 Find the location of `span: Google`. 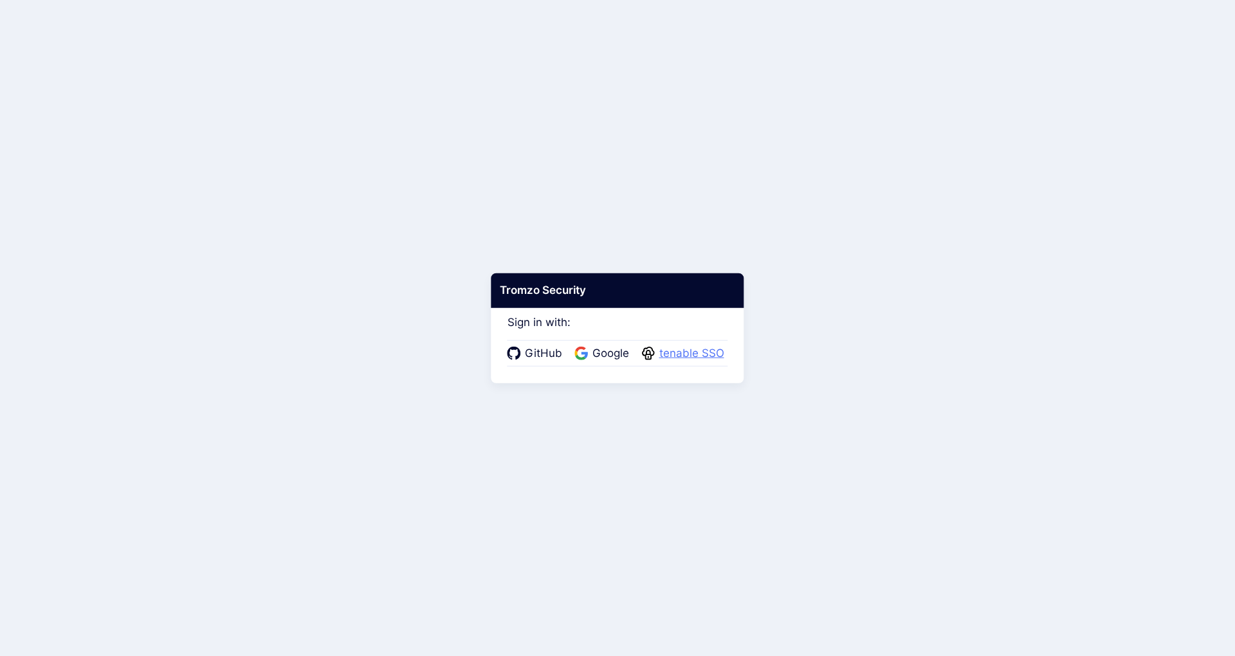

span: Google is located at coordinates (611, 354).